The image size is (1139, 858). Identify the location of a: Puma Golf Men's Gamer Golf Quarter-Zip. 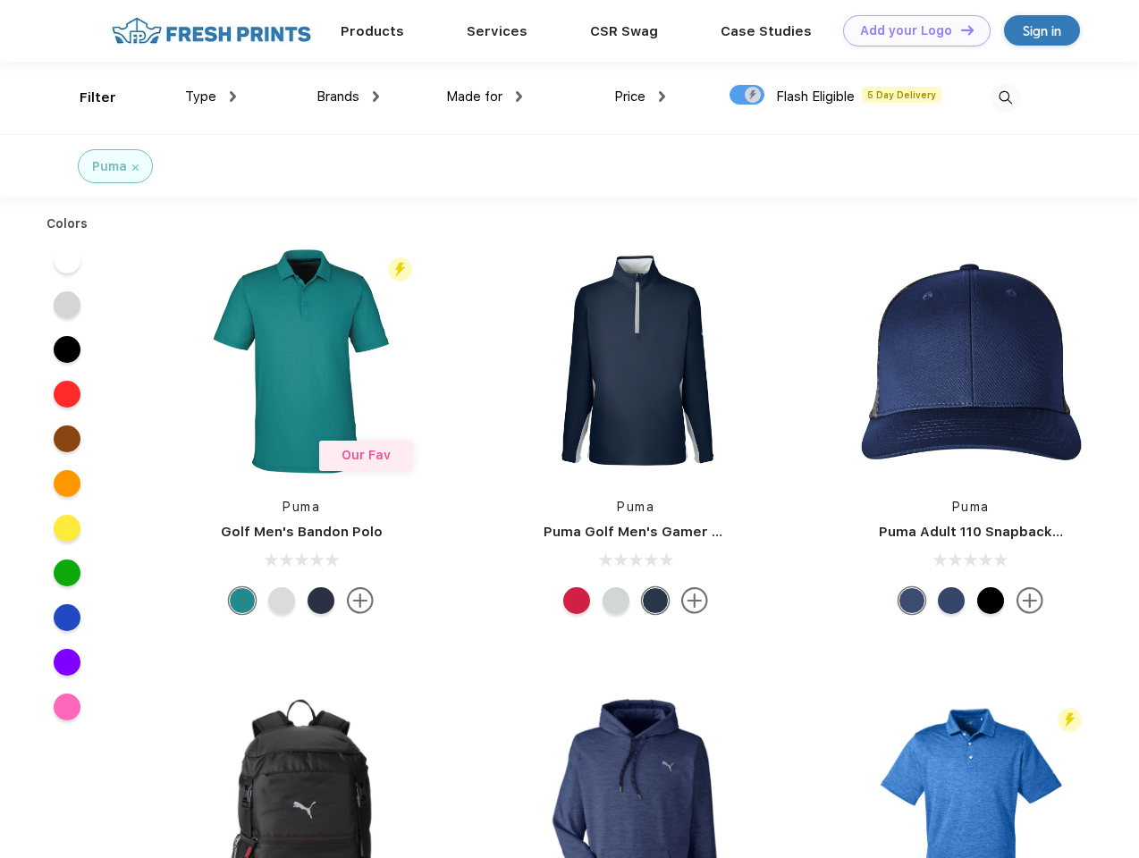
(685, 532).